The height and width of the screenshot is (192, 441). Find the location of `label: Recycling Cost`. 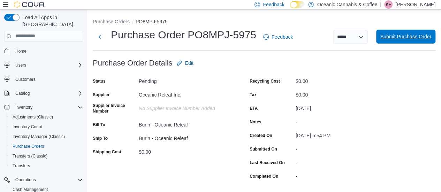

label: Recycling Cost is located at coordinates (265, 81).